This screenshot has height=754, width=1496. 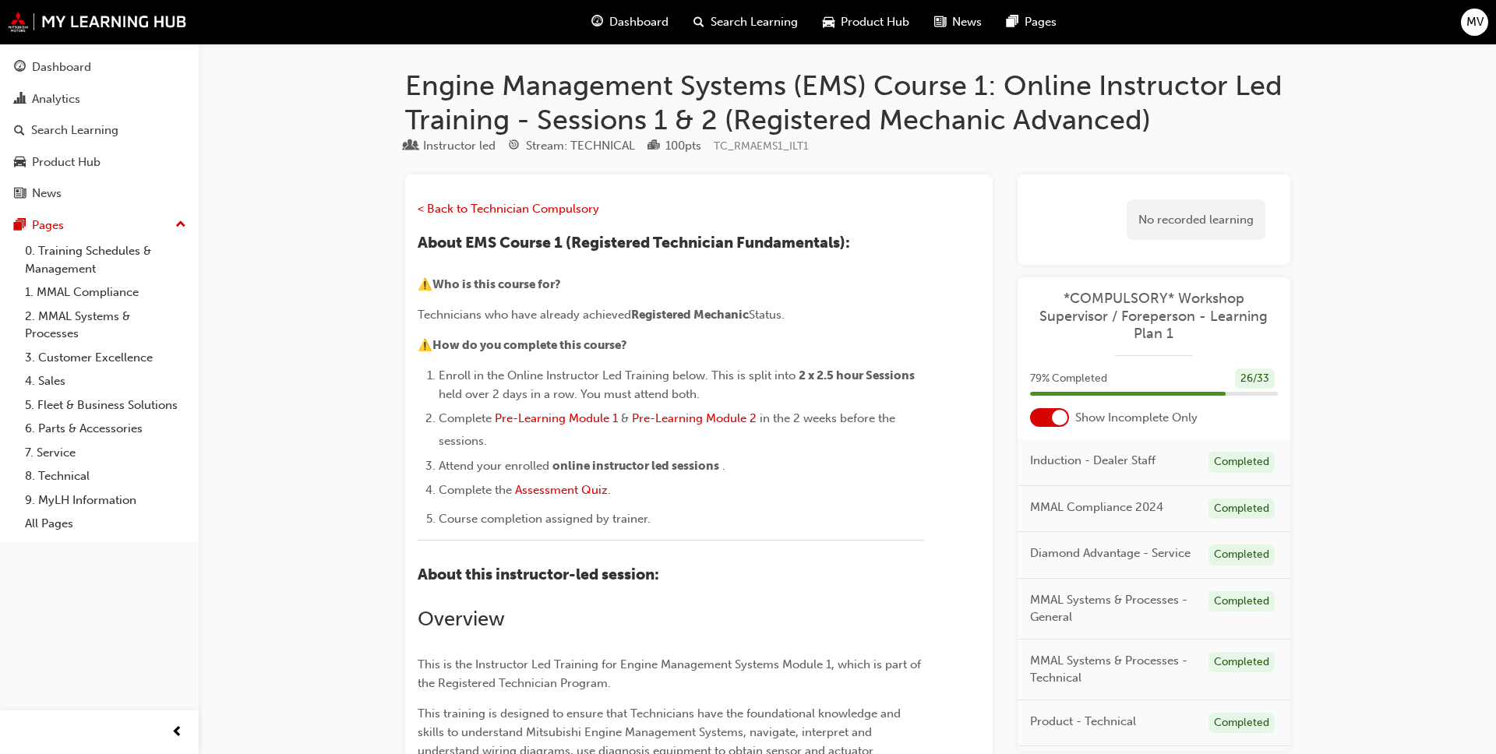 I want to click on span: 2 x 2.5 hour Sessions, so click(x=857, y=376).